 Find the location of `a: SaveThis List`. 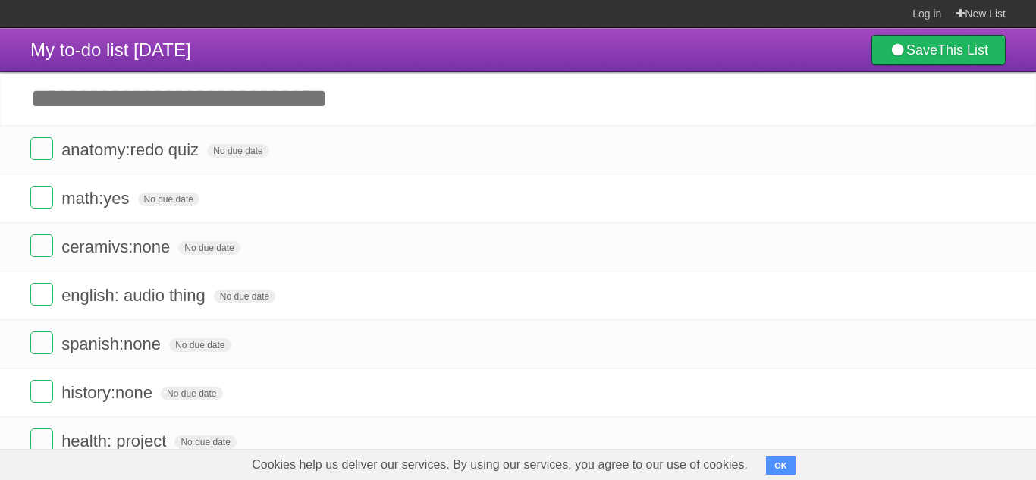

a: SaveThis List is located at coordinates (938, 50).